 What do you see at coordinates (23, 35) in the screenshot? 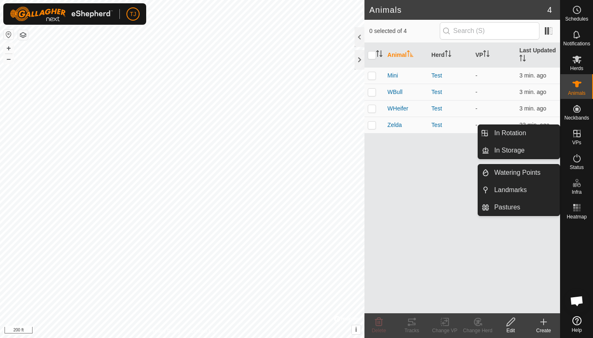
I see `button: Map Layers` at bounding box center [23, 35].